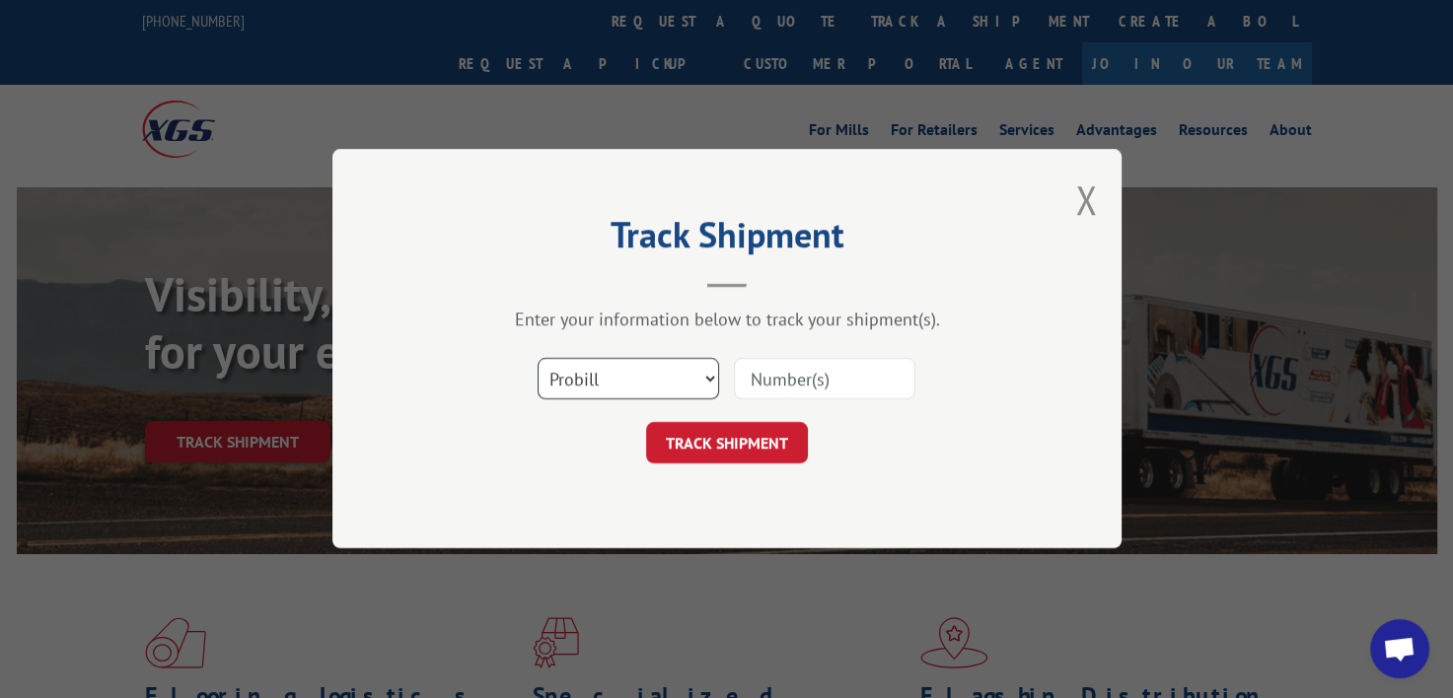 This screenshot has width=1453, height=698. I want to click on div: Enter your information below to track your shipment(s)., so click(727, 320).